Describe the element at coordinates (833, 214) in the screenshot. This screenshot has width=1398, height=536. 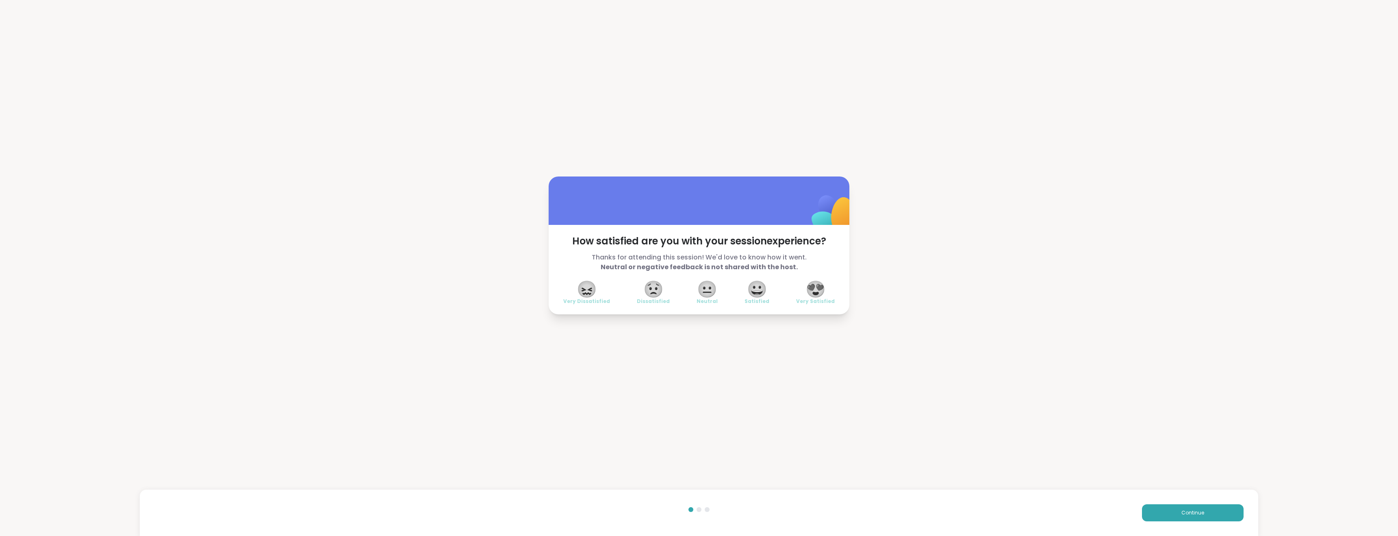
I see `img: ShareWell Logomark` at that location.